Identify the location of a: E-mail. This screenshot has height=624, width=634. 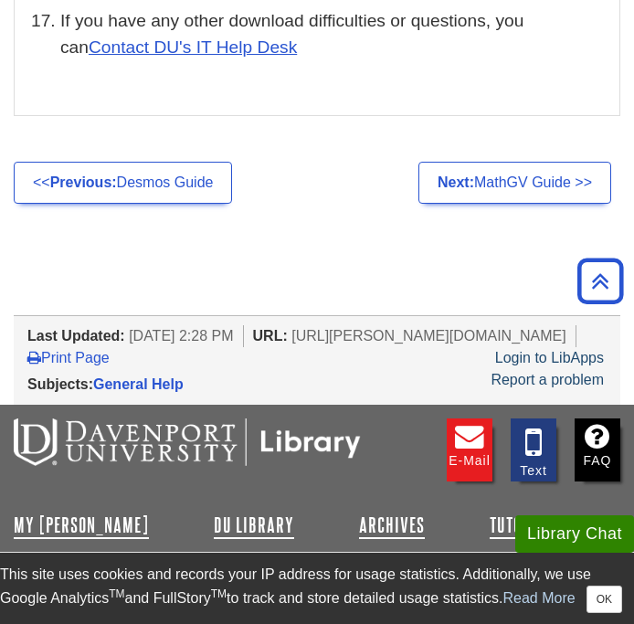
(470, 450).